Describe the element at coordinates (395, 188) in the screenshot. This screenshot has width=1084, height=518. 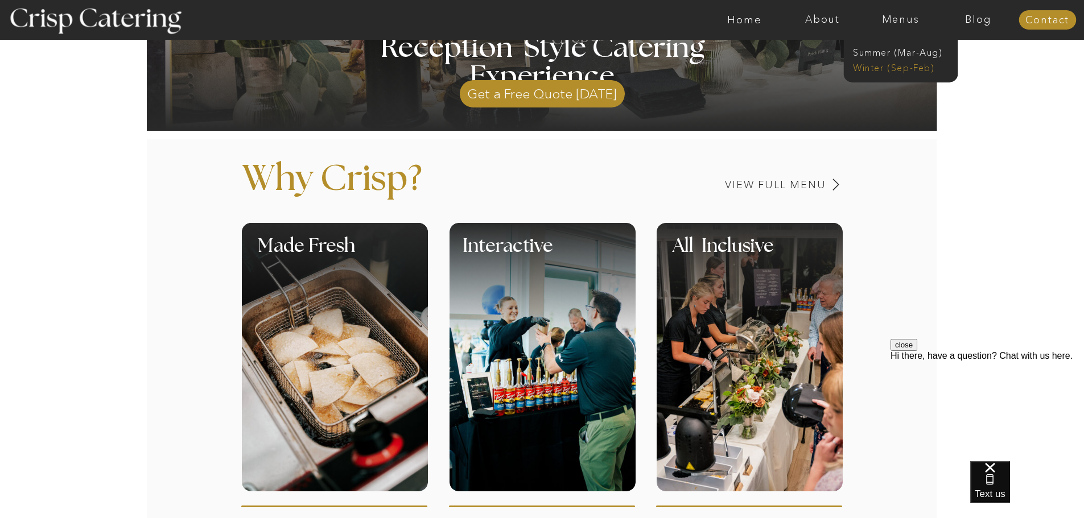
I see `p: Why Crisp?` at that location.